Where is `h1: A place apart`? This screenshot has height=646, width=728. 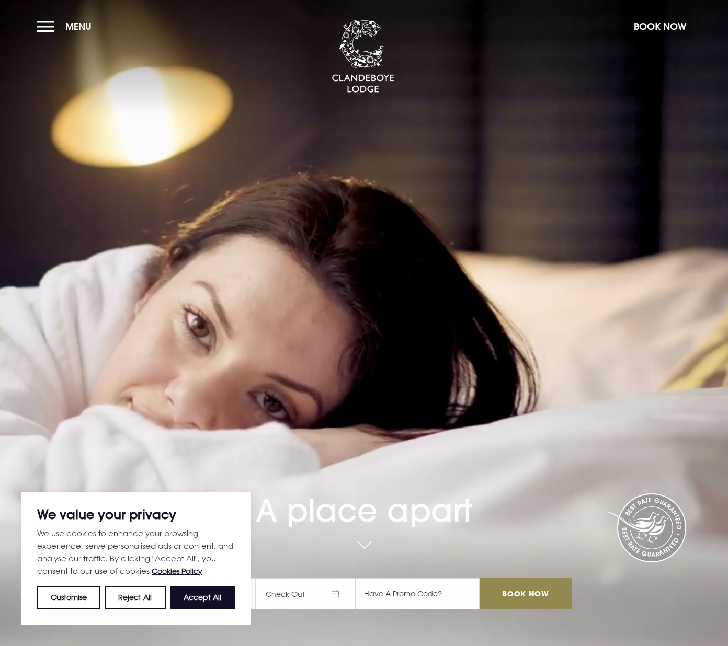 h1: A place apart is located at coordinates (364, 491).